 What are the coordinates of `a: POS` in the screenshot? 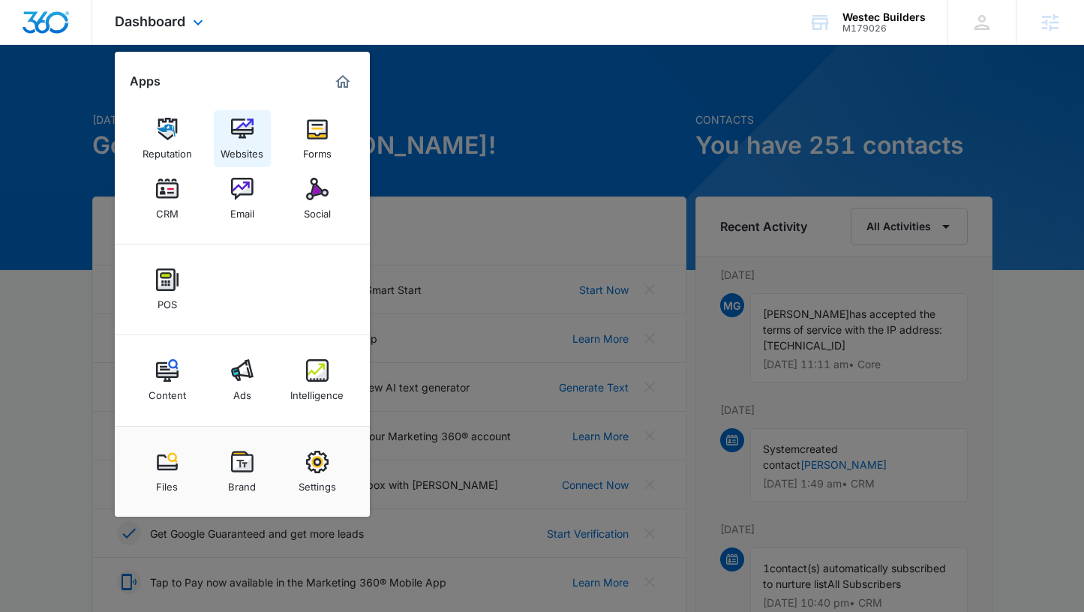 It's located at (167, 289).